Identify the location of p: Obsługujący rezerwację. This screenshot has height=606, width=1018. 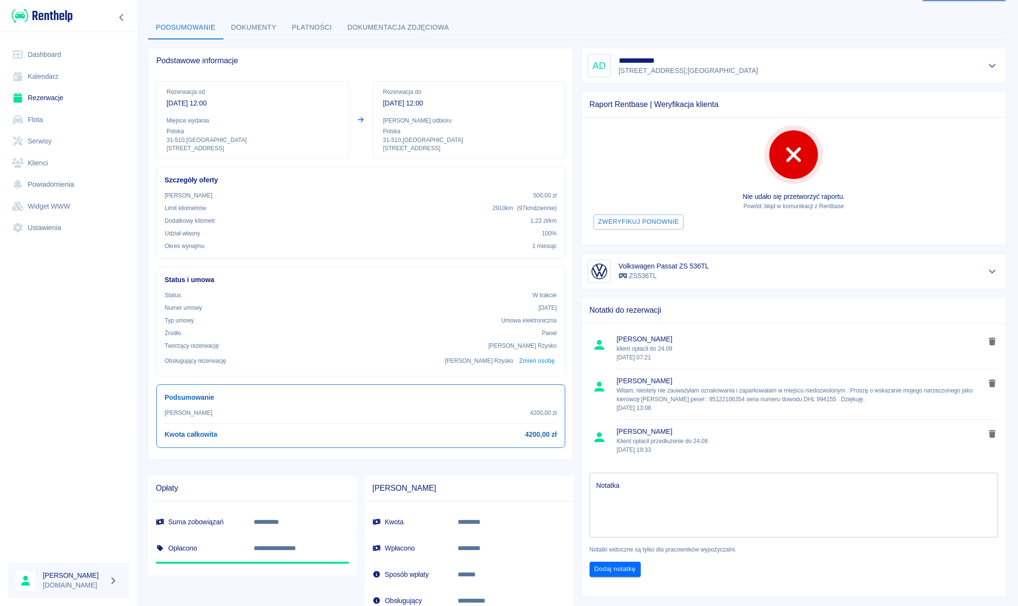
(195, 361).